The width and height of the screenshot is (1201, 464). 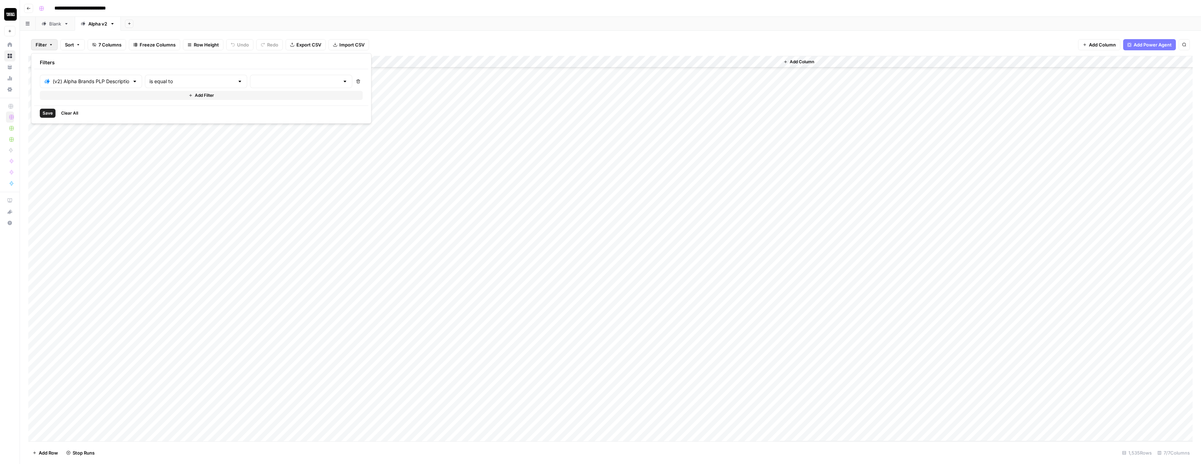 What do you see at coordinates (91, 81) in the screenshot?
I see `input: (v2) Alpha Brands PLP Descriptions` at bounding box center [91, 81].